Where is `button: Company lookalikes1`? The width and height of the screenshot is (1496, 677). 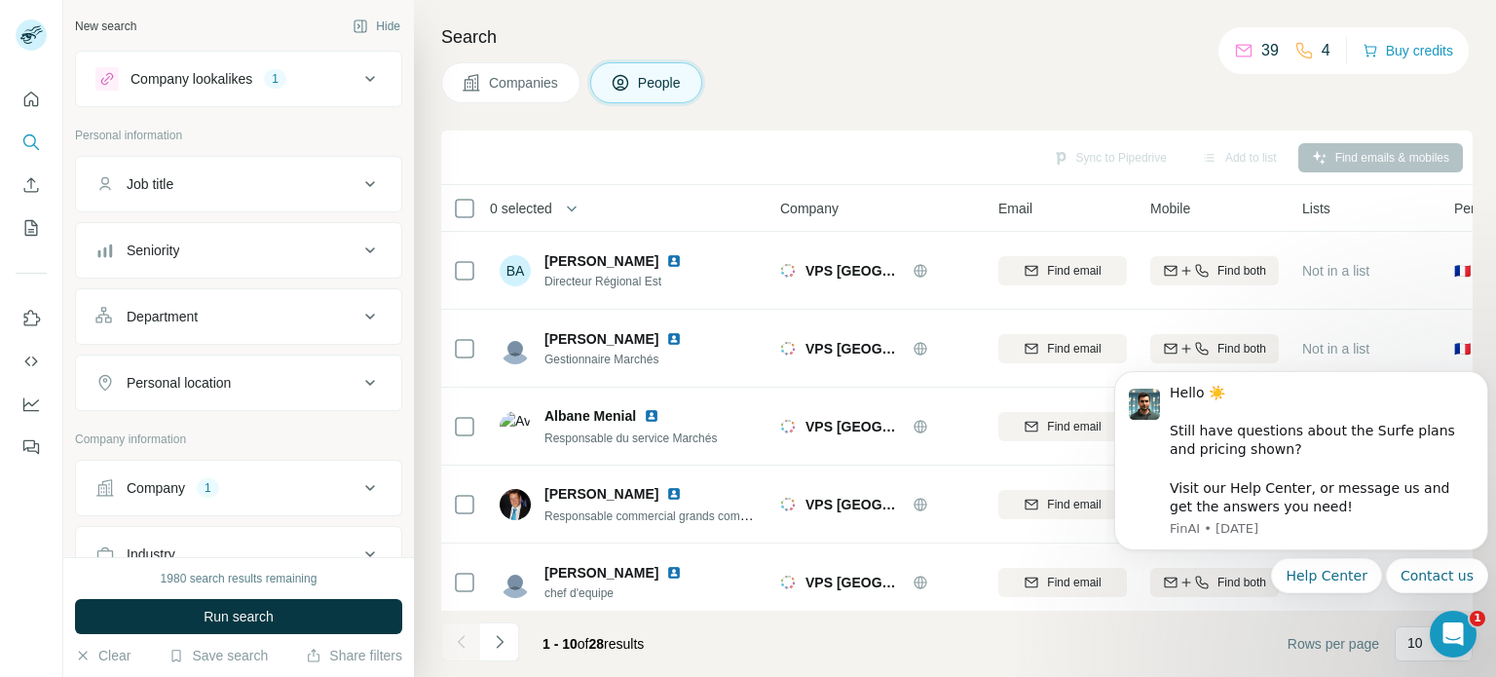
button: Company lookalikes1 is located at coordinates (239, 79).